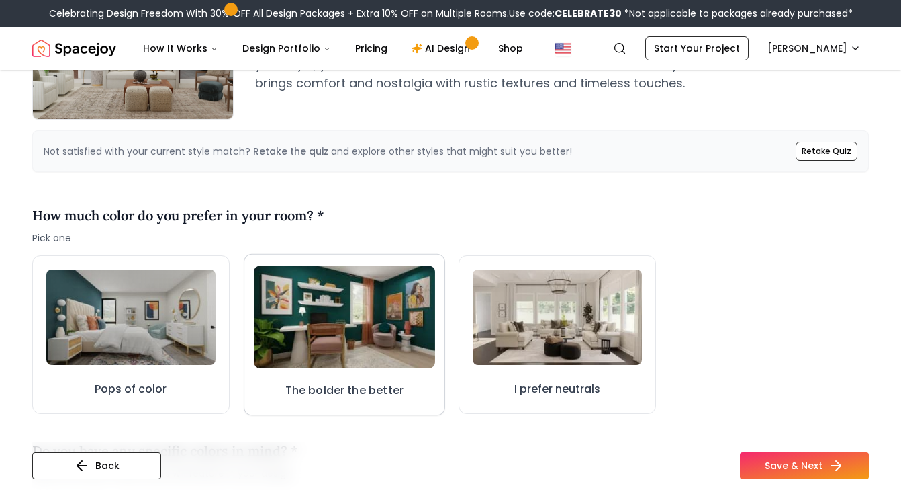  Describe the element at coordinates (178, 216) in the screenshot. I see `h4: How much color do you prefer in your room? *` at that location.